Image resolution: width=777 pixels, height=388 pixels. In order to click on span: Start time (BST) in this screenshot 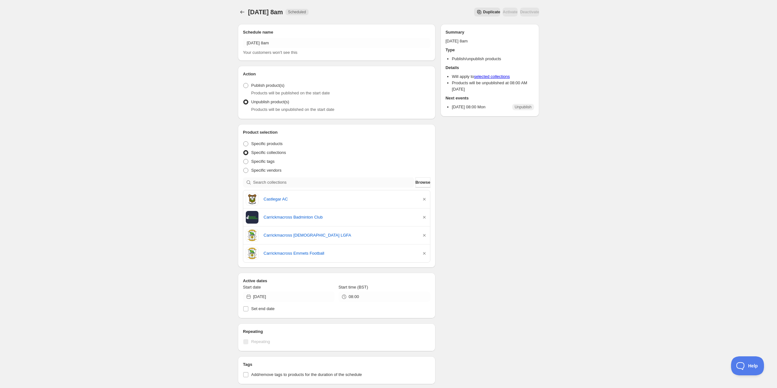, I will do `click(353, 287)`.